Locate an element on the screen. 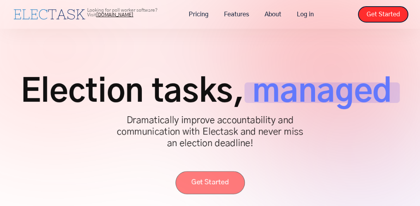 This screenshot has width=420, height=206. a: Log in is located at coordinates (306, 14).